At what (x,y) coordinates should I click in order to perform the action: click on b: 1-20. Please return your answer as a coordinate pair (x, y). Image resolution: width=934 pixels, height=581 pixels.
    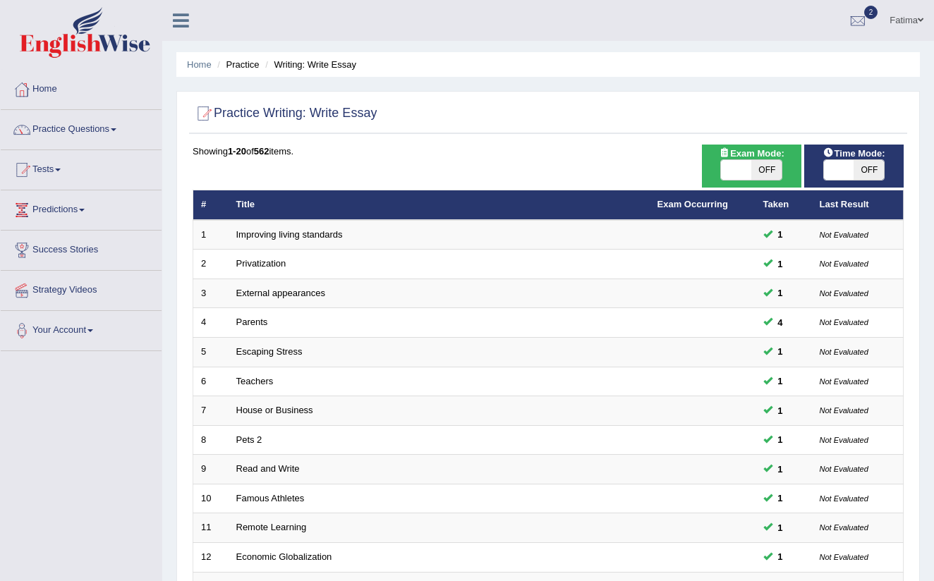
    Looking at the image, I should click on (237, 151).